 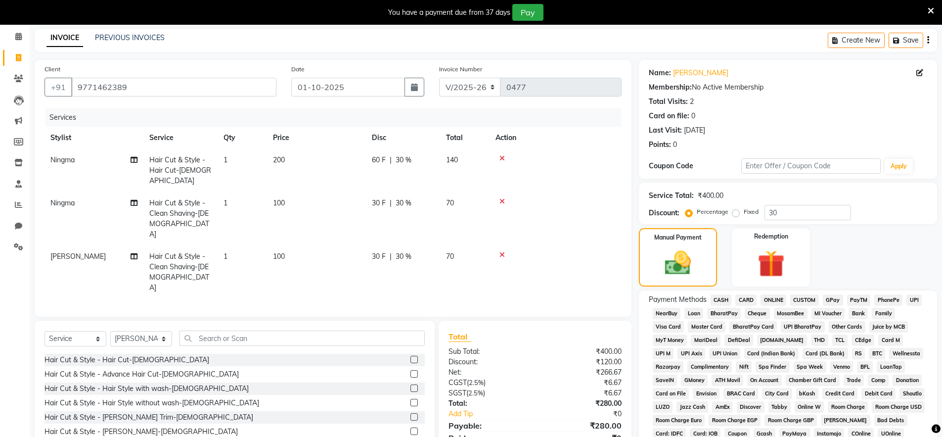 I want to click on span: CUSTOM, so click(x=804, y=300).